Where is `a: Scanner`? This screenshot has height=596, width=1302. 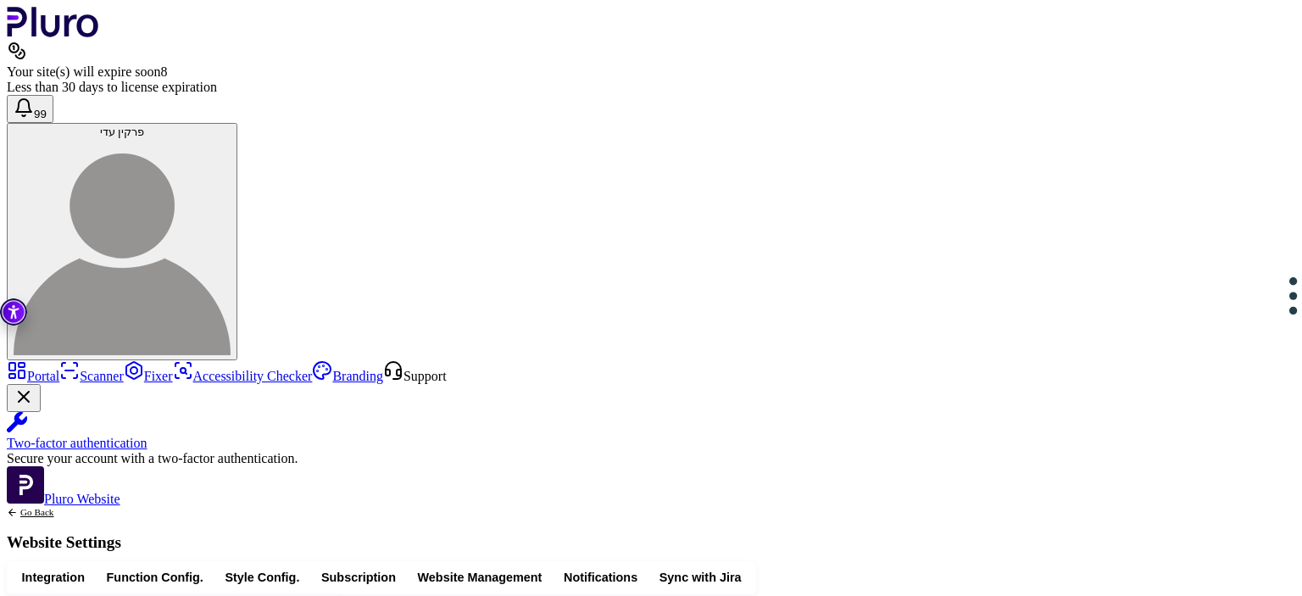
a: Scanner is located at coordinates (92, 376).